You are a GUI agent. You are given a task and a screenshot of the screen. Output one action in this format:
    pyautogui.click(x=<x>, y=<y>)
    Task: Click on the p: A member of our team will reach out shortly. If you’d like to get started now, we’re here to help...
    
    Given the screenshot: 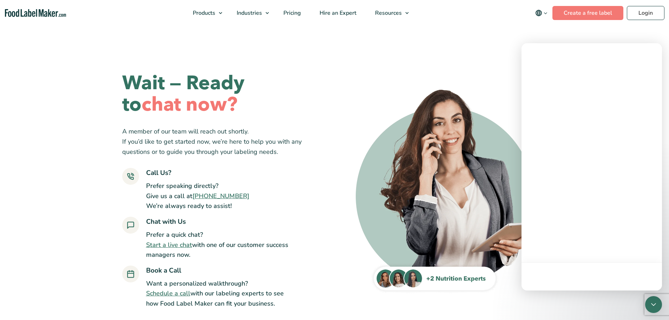 What is the action you would take?
    pyautogui.click(x=218, y=142)
    